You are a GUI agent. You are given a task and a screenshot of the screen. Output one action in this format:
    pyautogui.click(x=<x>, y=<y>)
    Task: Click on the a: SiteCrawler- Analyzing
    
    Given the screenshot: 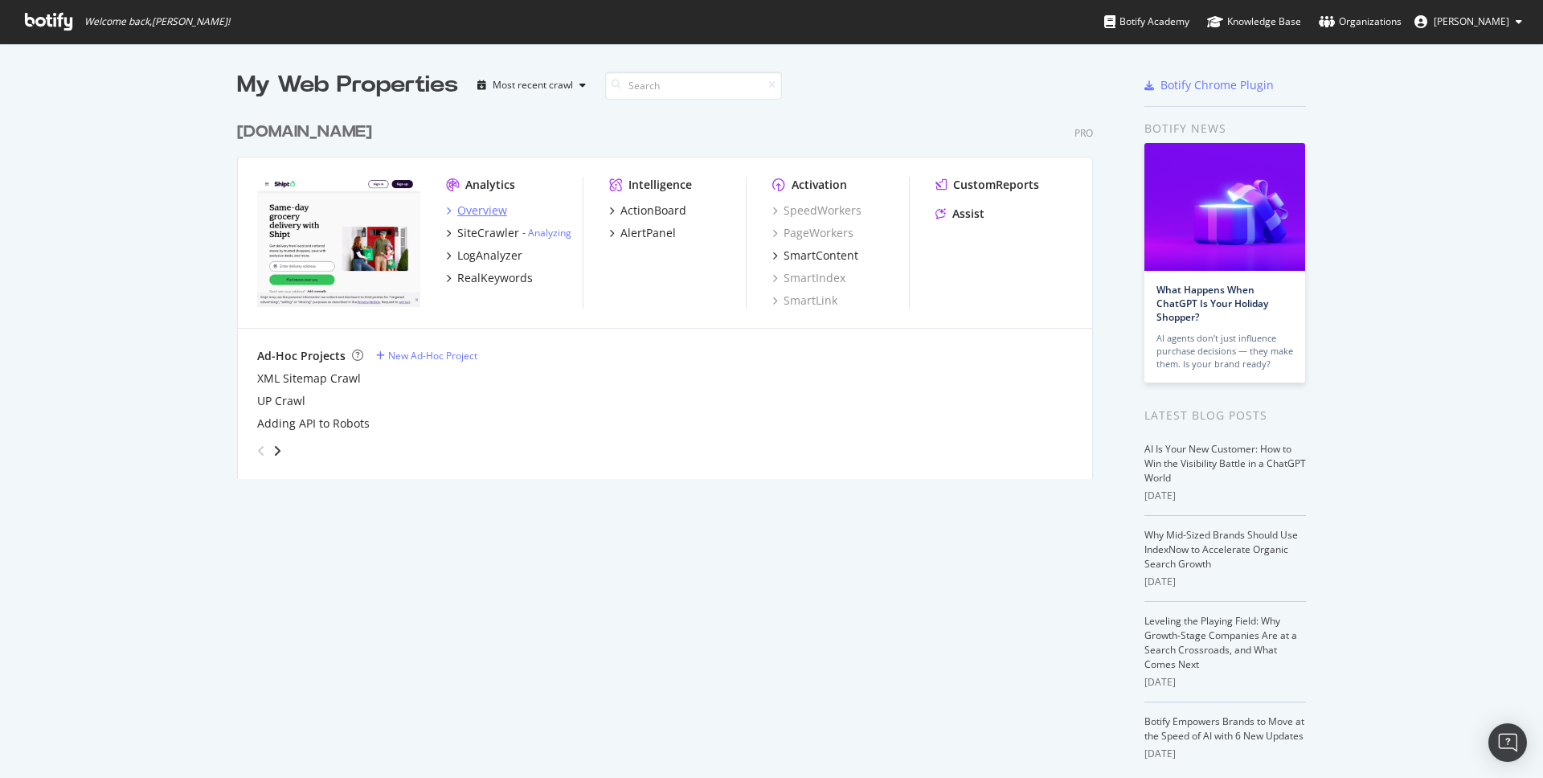 What is the action you would take?
    pyautogui.click(x=509, y=233)
    